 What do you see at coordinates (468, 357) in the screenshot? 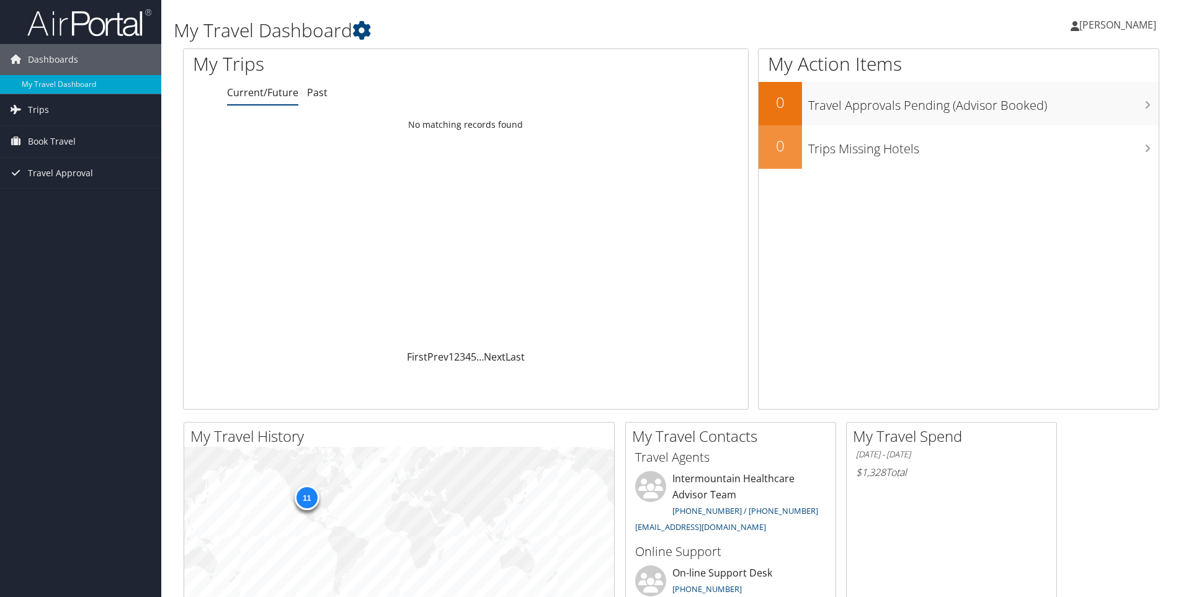
I see `a: 4` at bounding box center [468, 357].